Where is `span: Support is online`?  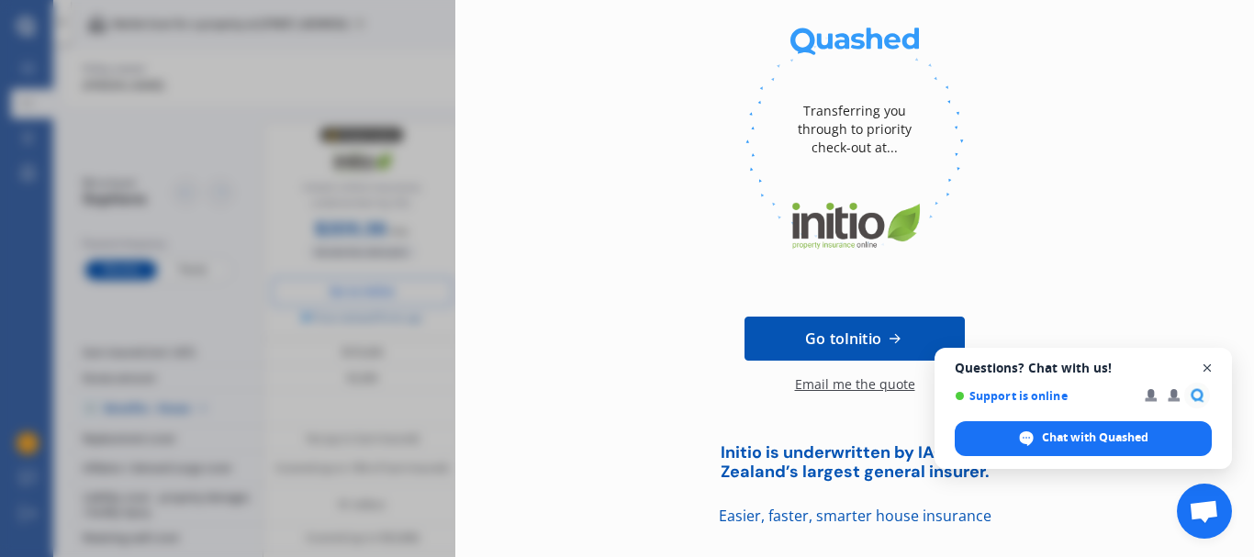 span: Support is online is located at coordinates (1043, 396).